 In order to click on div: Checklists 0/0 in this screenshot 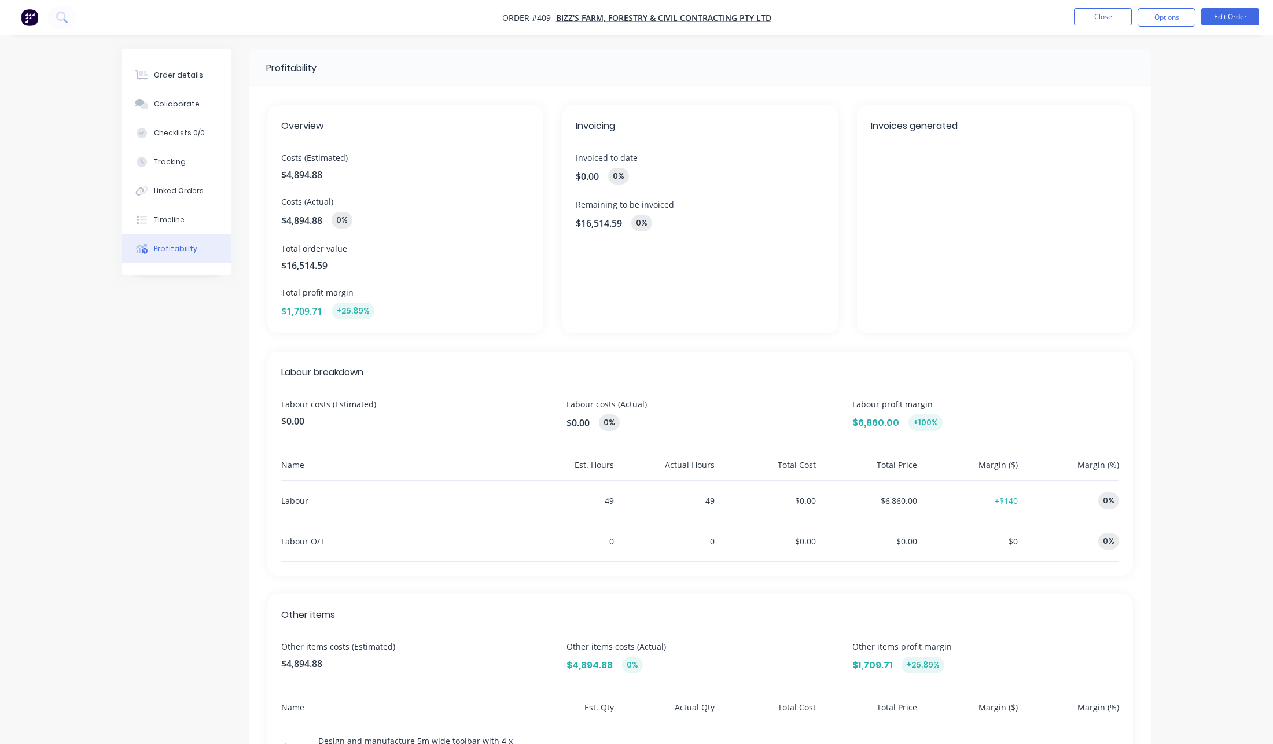, I will do `click(179, 133)`.